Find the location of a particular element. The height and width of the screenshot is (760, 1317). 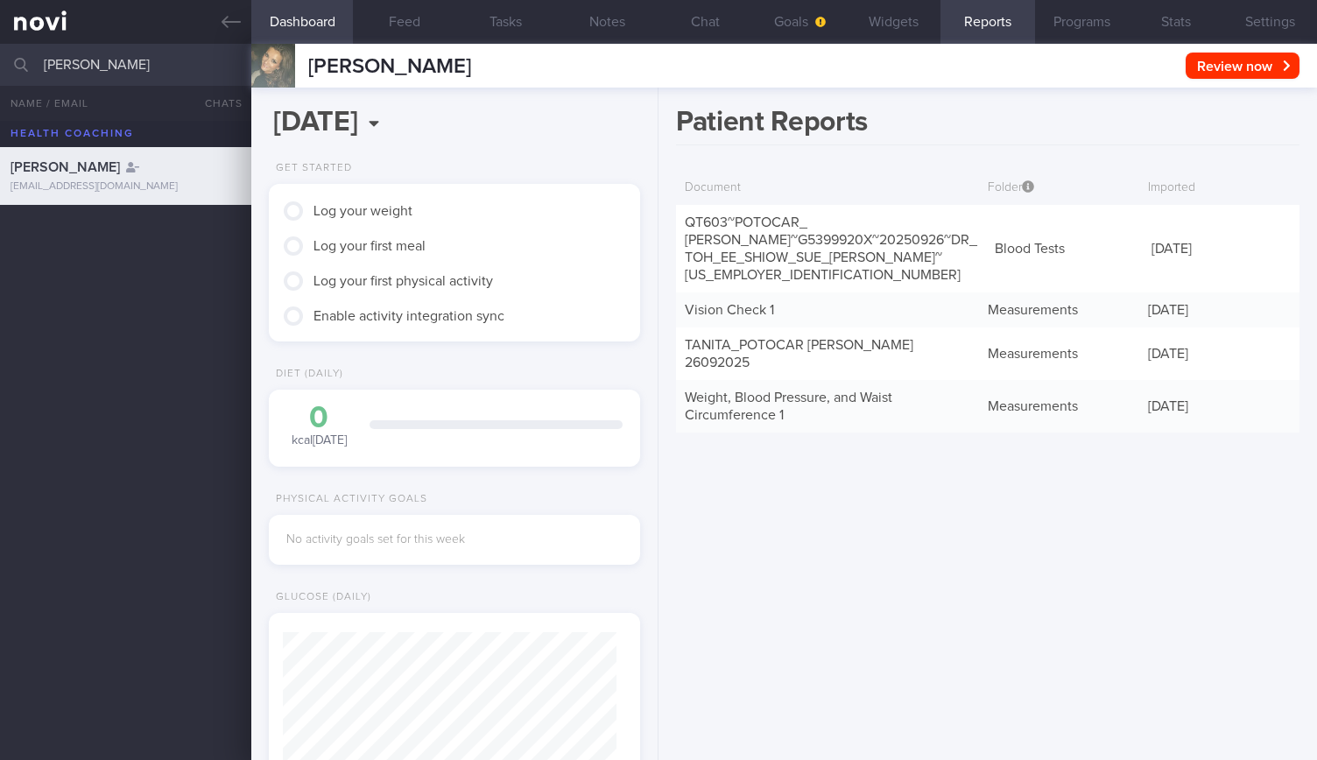

div: Glucose (Daily) is located at coordinates (320, 597).